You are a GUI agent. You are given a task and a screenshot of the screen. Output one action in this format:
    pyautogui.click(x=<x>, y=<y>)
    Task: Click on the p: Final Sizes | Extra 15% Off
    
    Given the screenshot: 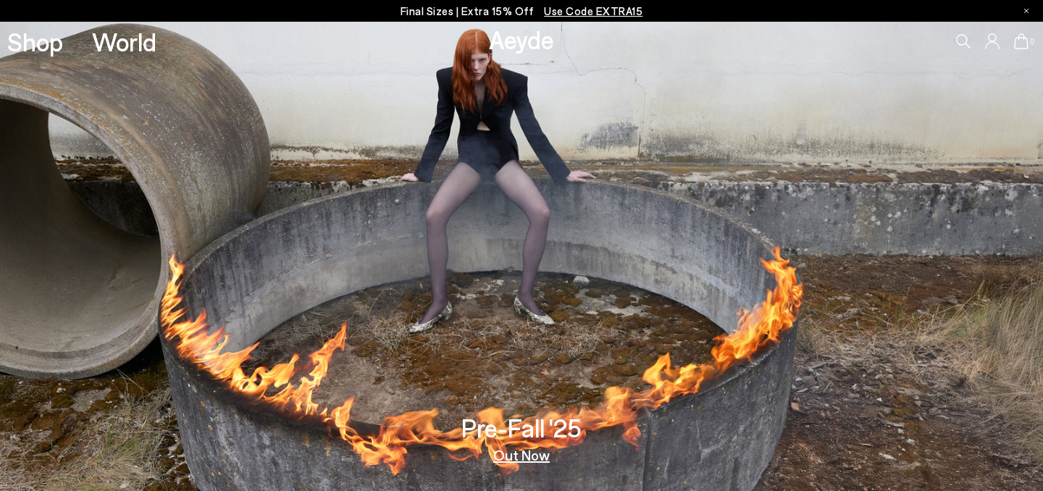 What is the action you would take?
    pyautogui.click(x=522, y=11)
    